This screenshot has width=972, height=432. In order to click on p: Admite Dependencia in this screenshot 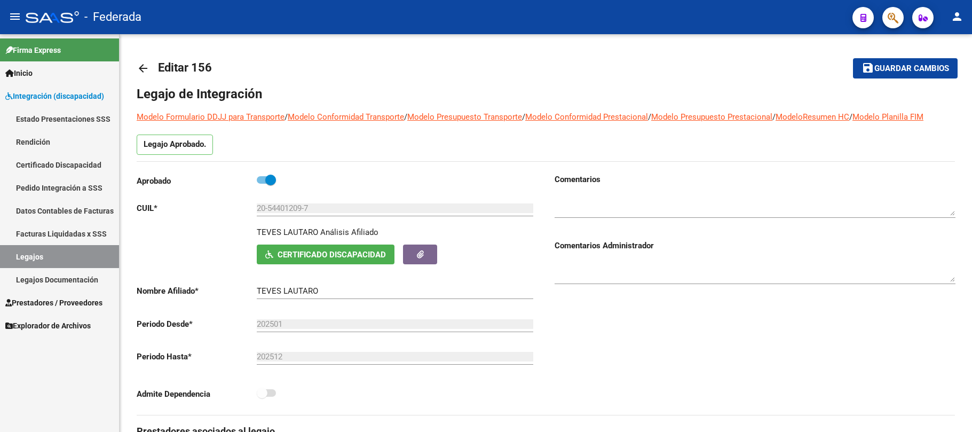, I will do `click(196, 394)`.